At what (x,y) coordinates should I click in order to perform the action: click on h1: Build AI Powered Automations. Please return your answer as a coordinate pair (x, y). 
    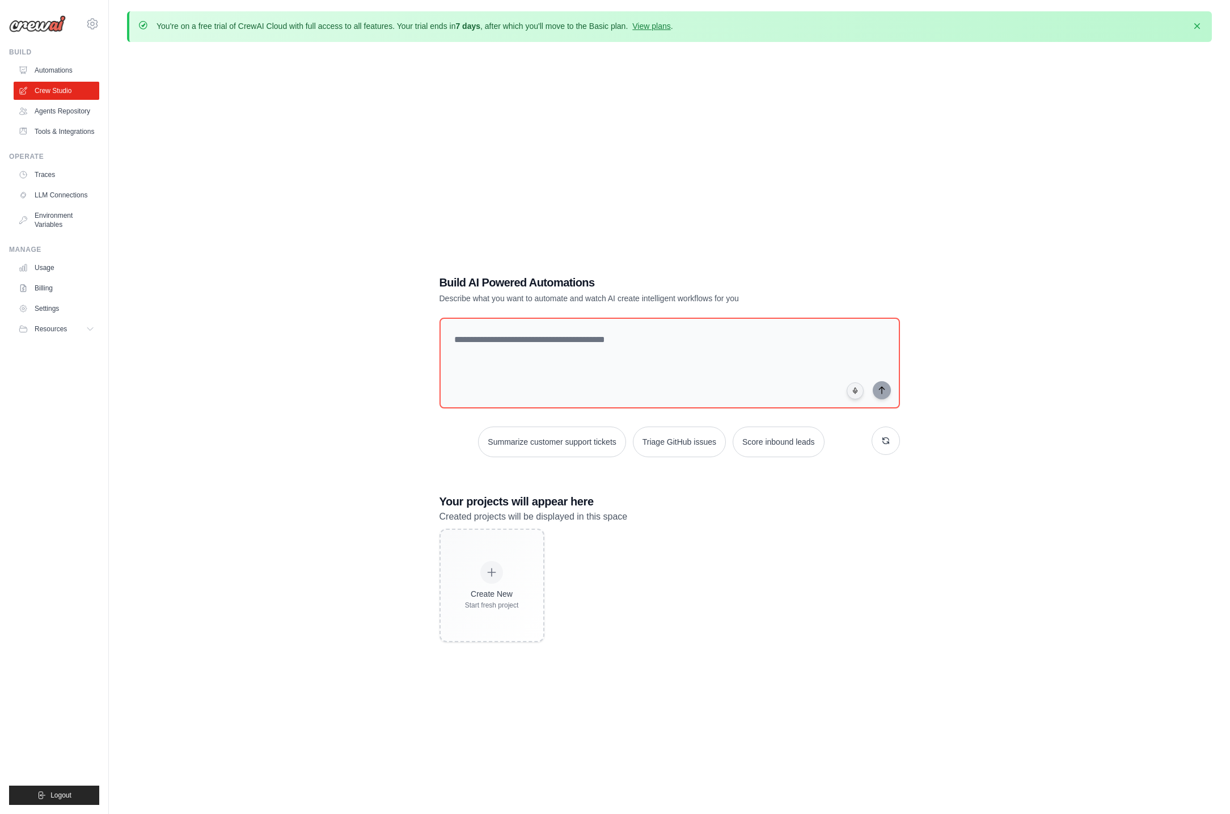
    Looking at the image, I should click on (630, 282).